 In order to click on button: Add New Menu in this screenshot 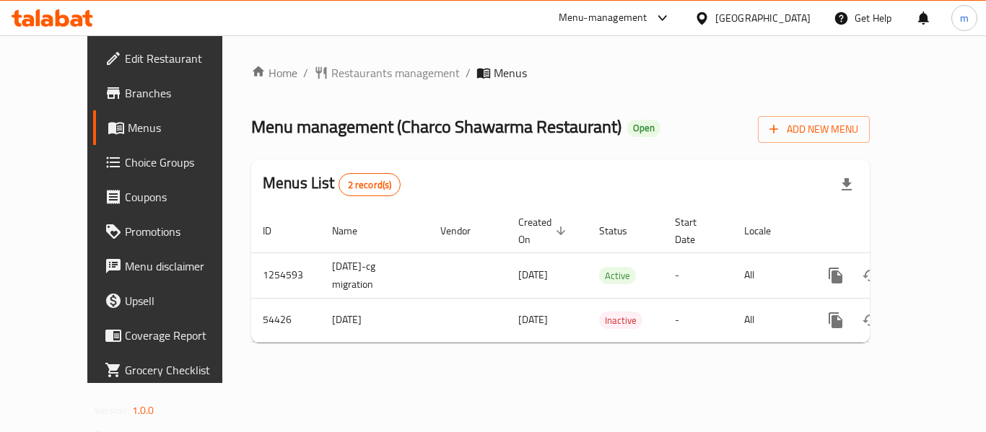, I will do `click(813, 129)`.